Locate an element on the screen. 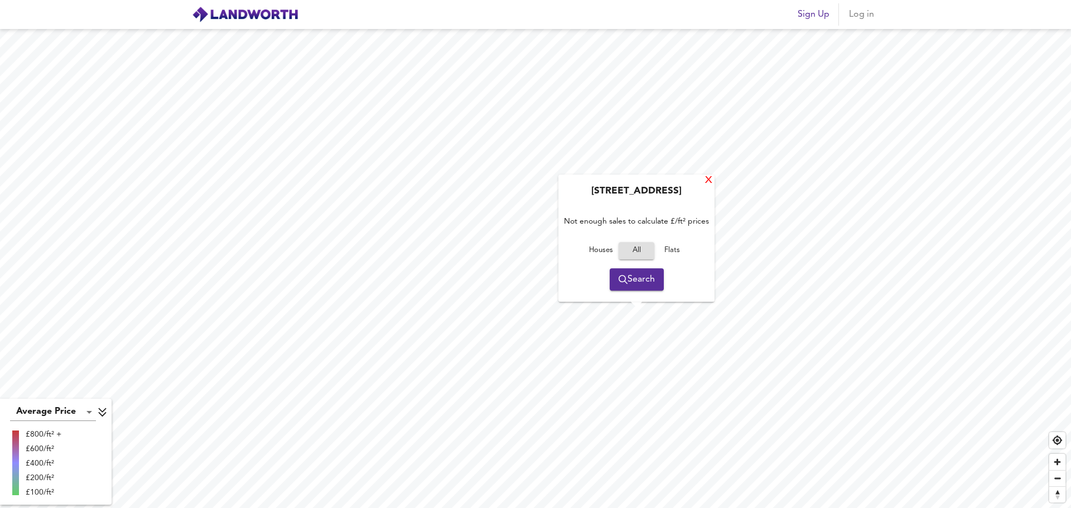 This screenshot has width=1071, height=508. div: X is located at coordinates (708, 181).